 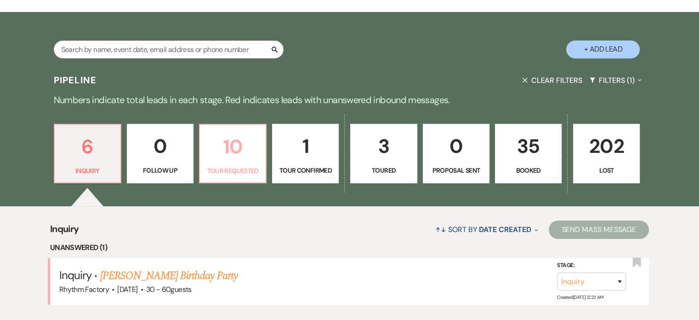 What do you see at coordinates (456, 154) in the screenshot?
I see `a: 0Proposal Sent` at bounding box center [456, 154].